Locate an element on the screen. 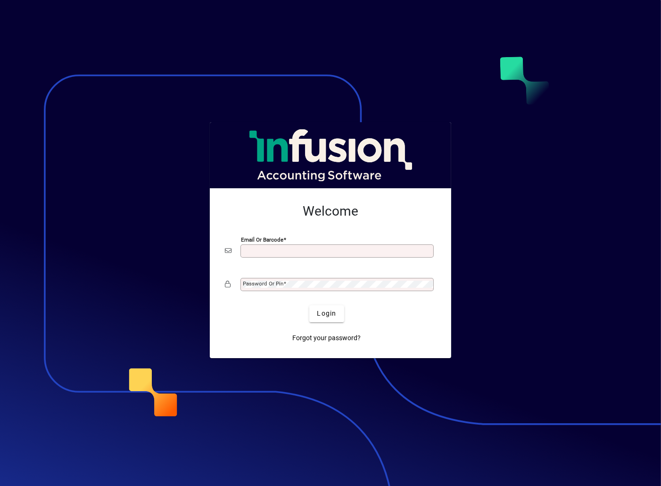  mat-label: Email or Barcode is located at coordinates (262, 239).